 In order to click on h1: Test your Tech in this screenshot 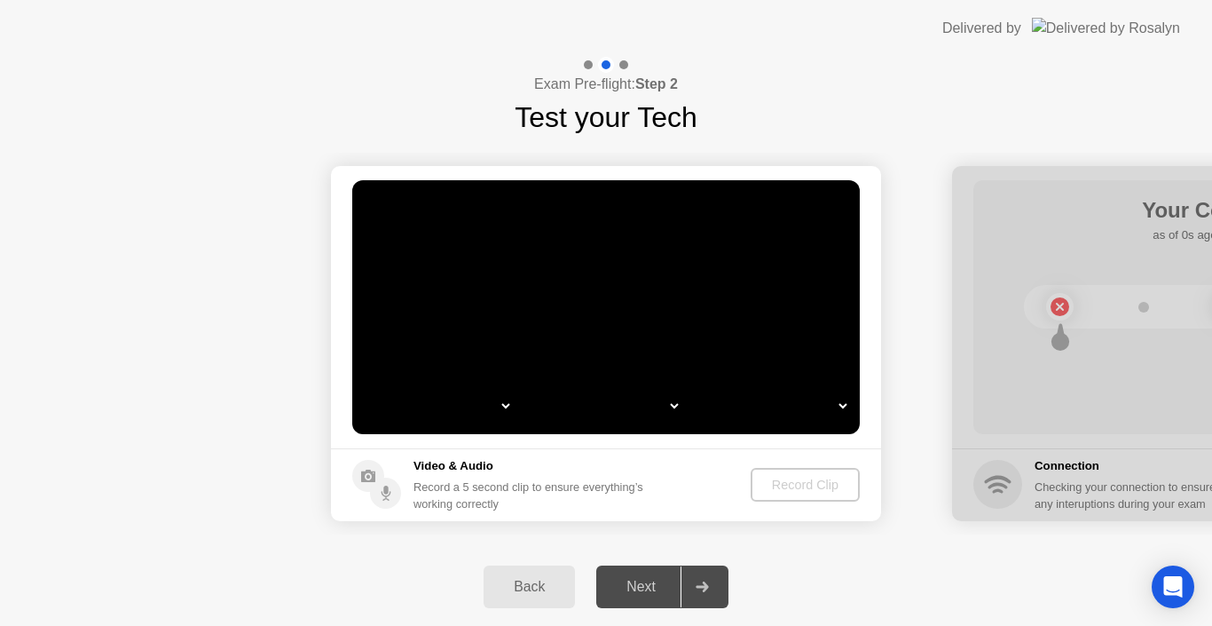, I will do `click(606, 117)`.